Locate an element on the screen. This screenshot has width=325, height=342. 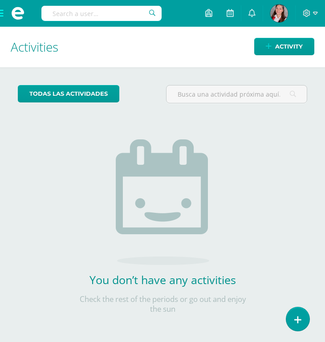
img: no_activities.png is located at coordinates (163, 202).